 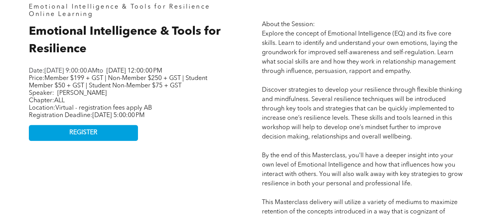 I want to click on span: ALL, so click(x=59, y=100).